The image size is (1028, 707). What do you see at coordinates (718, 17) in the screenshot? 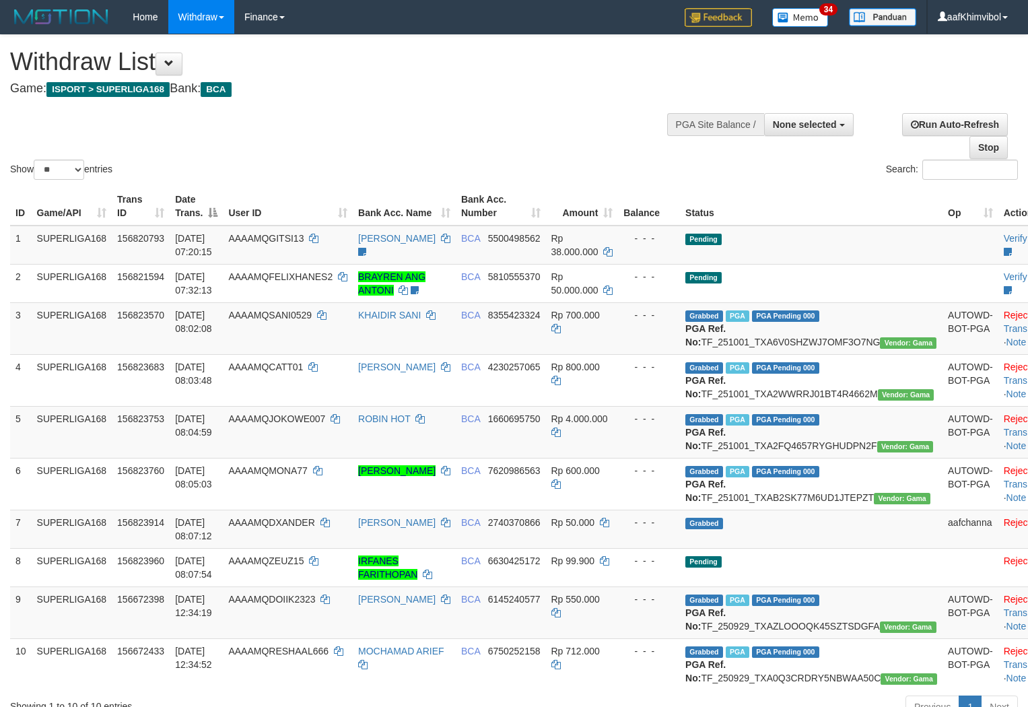
I see `img: Feedback.jpg` at bounding box center [718, 17].